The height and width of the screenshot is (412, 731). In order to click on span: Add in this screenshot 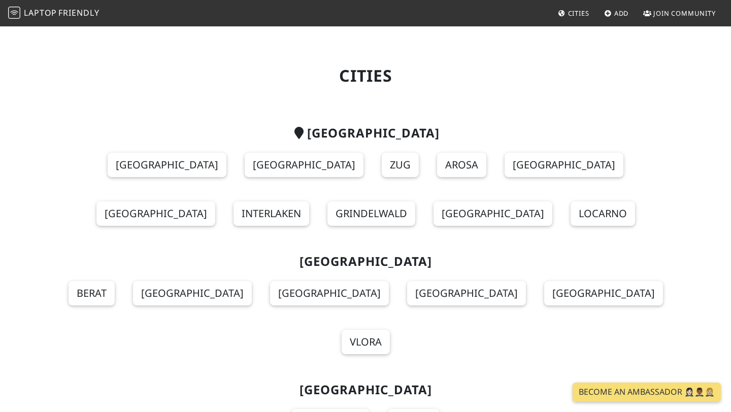, I will do `click(621, 13)`.